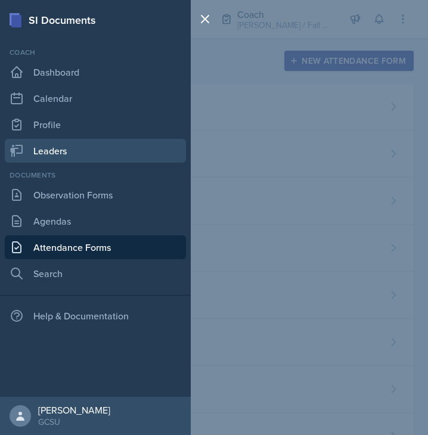 The image size is (428, 435). I want to click on div: Coach, so click(95, 52).